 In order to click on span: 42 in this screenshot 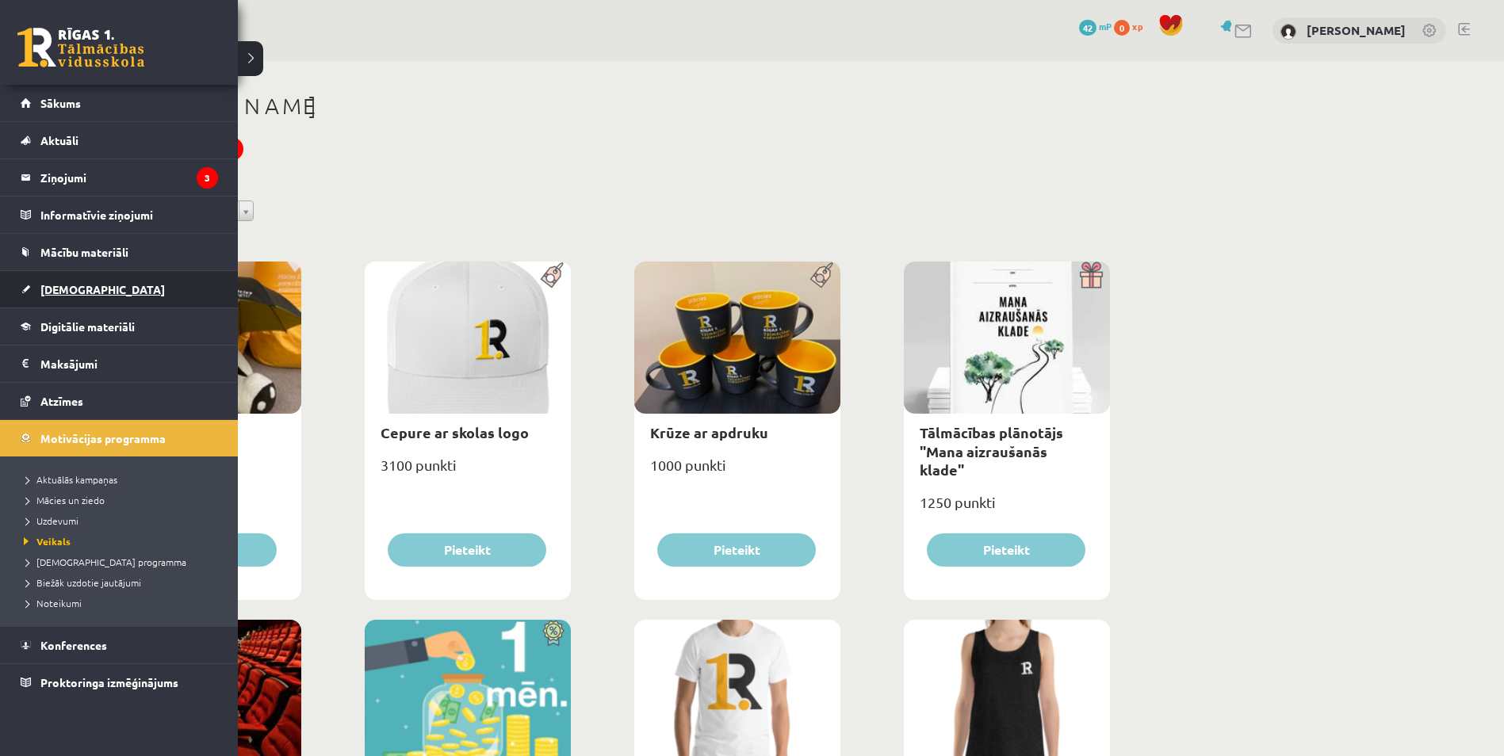, I will do `click(1088, 28)`.